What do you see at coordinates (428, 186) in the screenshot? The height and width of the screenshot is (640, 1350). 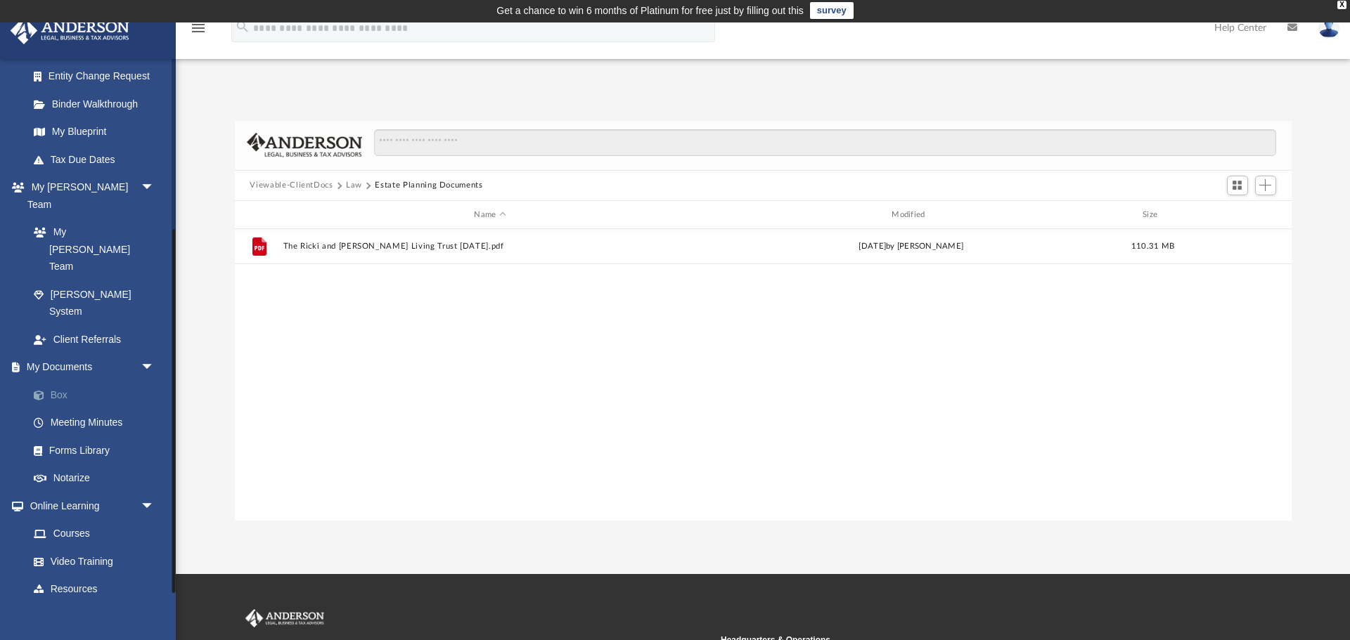 I see `button: Estate Planning Documents` at bounding box center [428, 186].